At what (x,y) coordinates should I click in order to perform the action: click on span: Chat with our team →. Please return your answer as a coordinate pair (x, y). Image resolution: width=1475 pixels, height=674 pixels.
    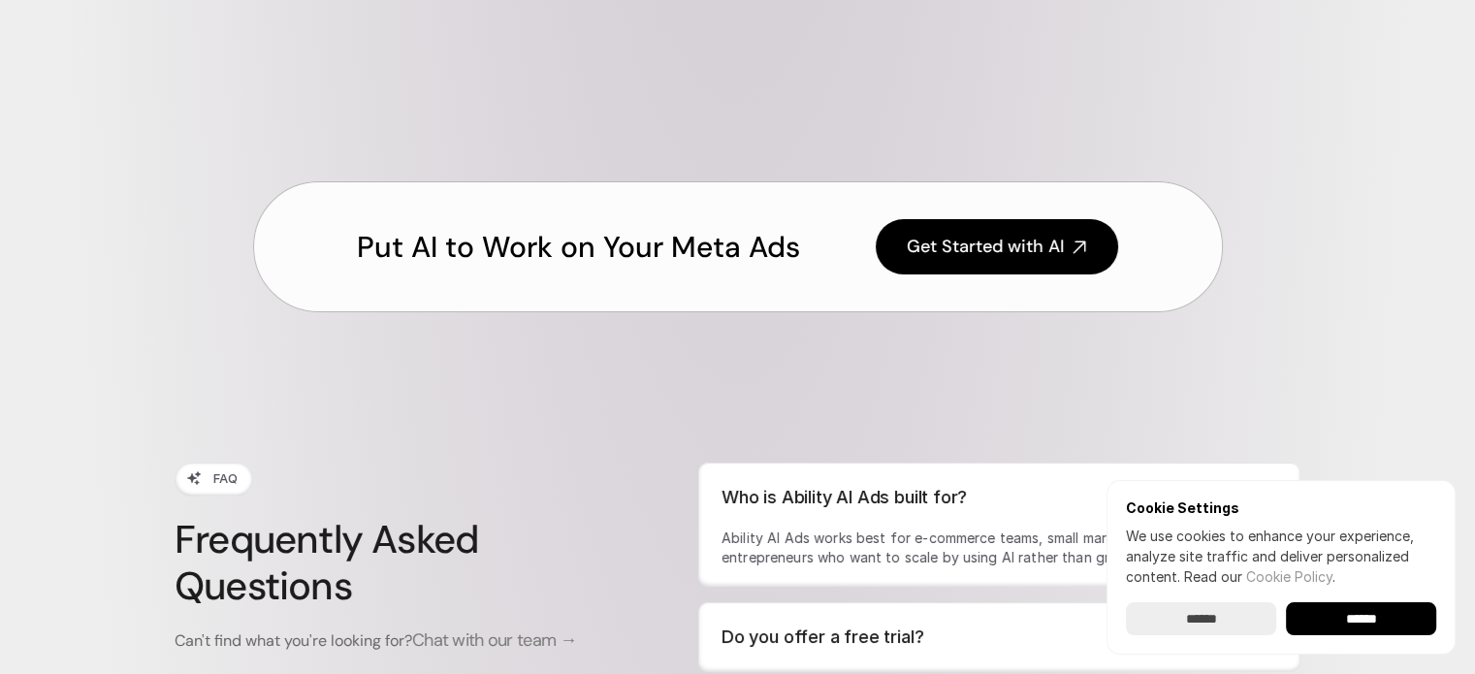
    Looking at the image, I should click on (495, 640).